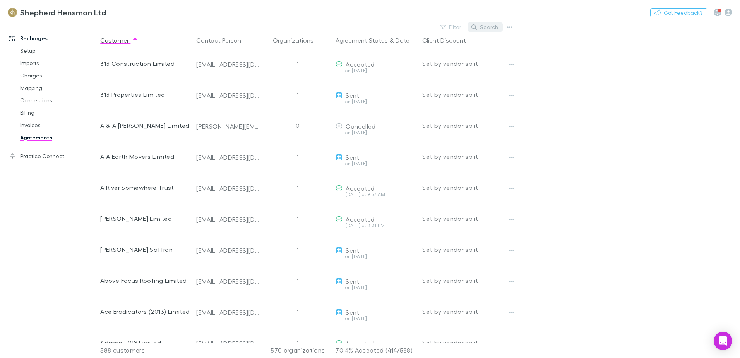  Describe the element at coordinates (145, 342) in the screenshot. I see `div: Adamo 2018 Limited` at that location.